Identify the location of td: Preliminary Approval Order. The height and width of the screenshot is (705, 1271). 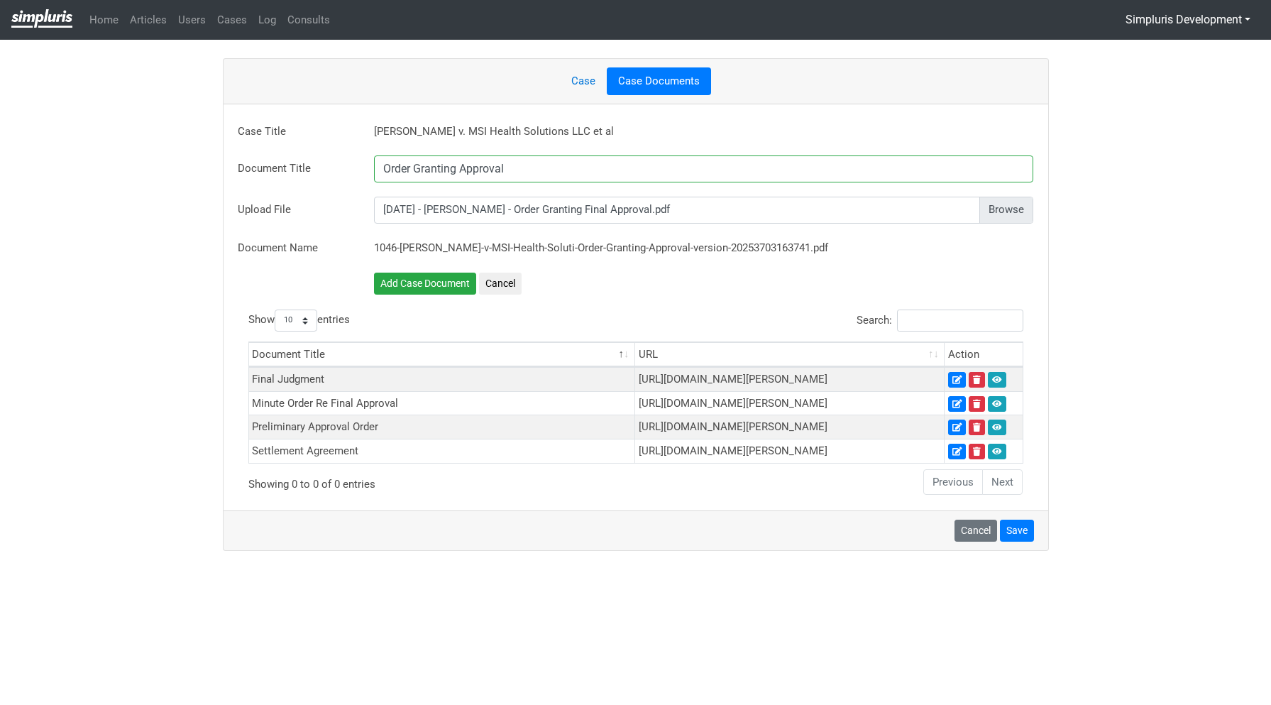
(442, 427).